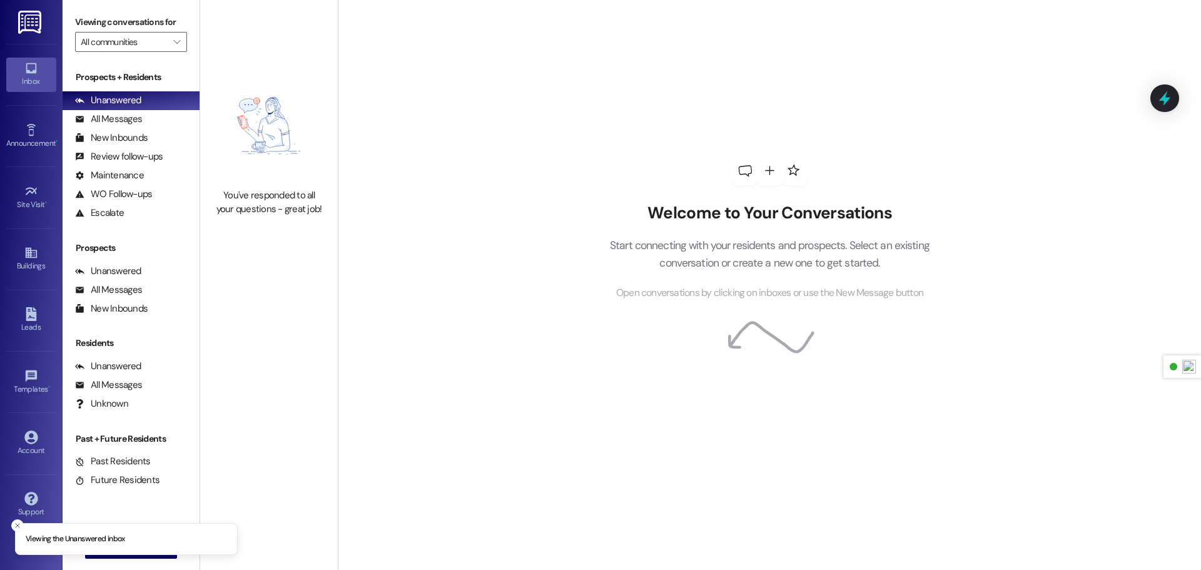 The image size is (1201, 570). I want to click on a: Site Visit •, so click(31, 198).